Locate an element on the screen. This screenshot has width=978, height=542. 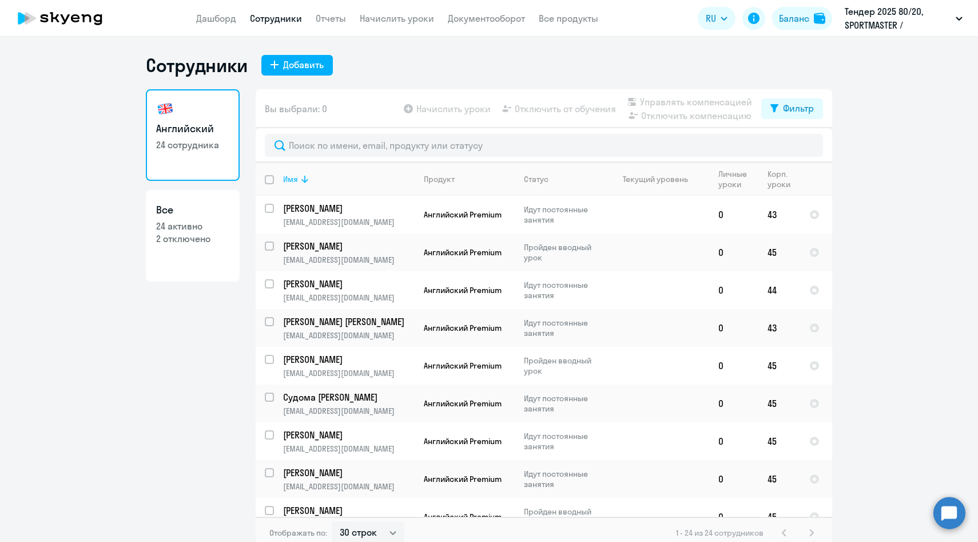
a: Все24 активно2 отключено is located at coordinates (193, 236).